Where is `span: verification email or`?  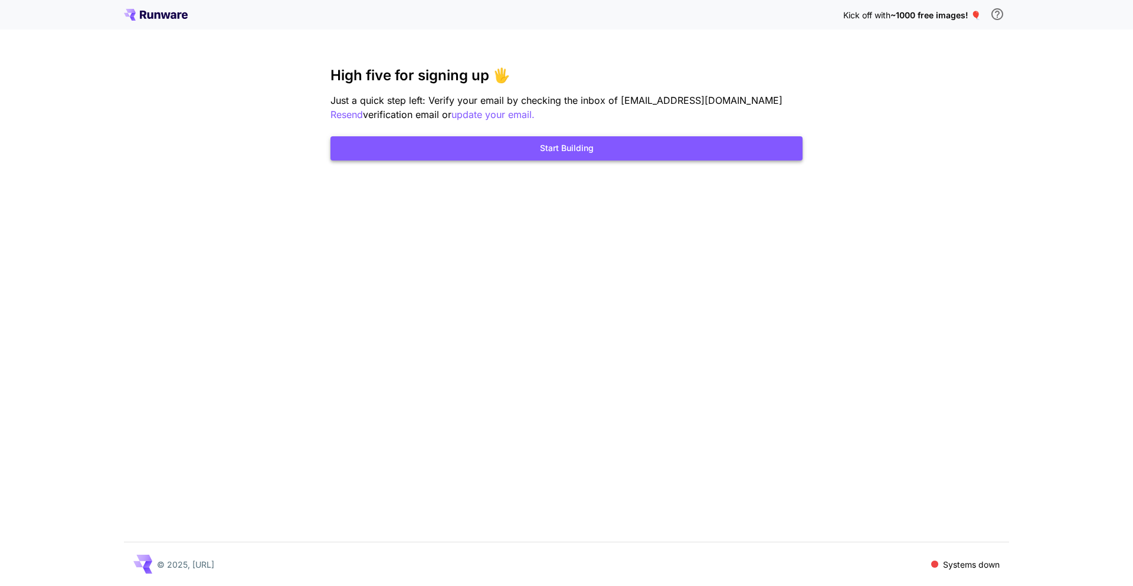 span: verification email or is located at coordinates (407, 115).